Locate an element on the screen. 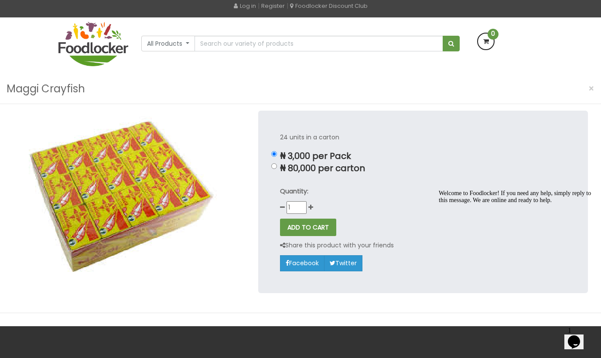  a: Register is located at coordinates (273, 6).